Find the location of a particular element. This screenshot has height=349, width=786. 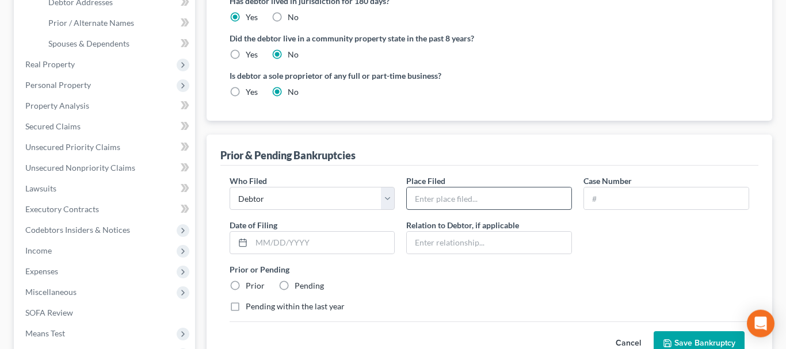

span: SOFA Review is located at coordinates (49, 312).